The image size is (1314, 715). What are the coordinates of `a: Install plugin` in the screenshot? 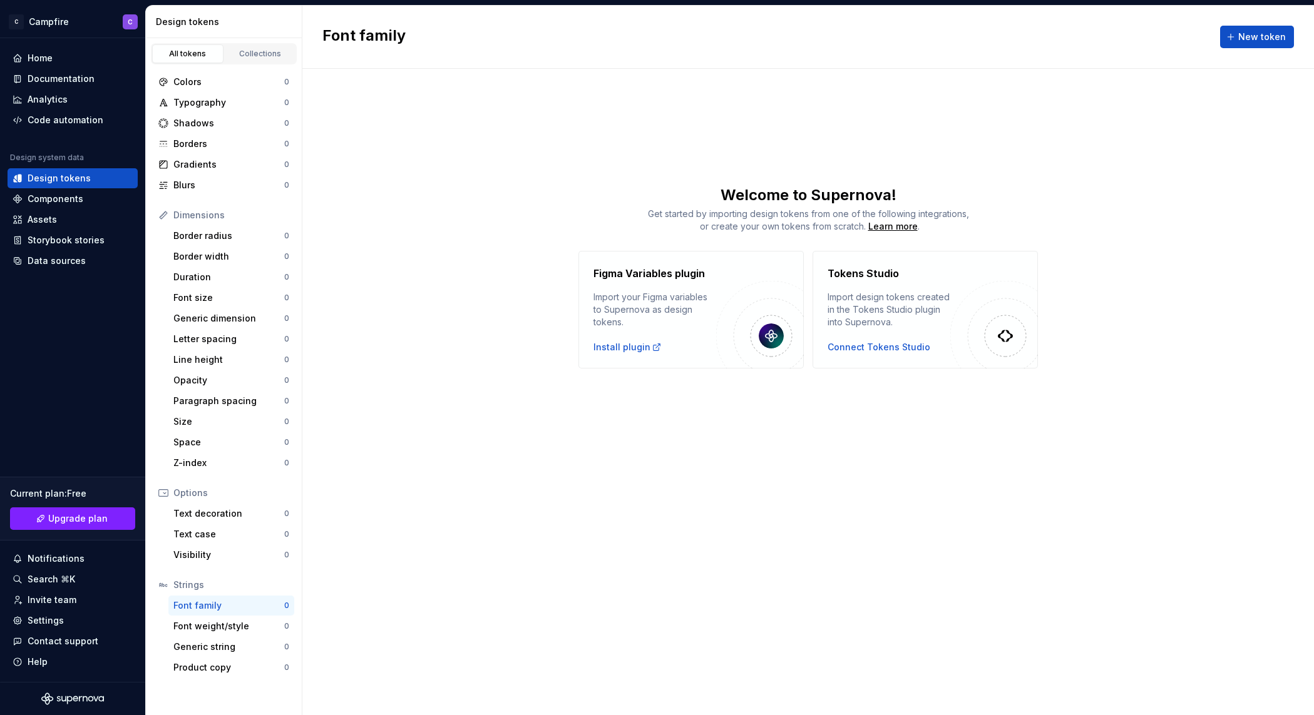 It's located at (627, 347).